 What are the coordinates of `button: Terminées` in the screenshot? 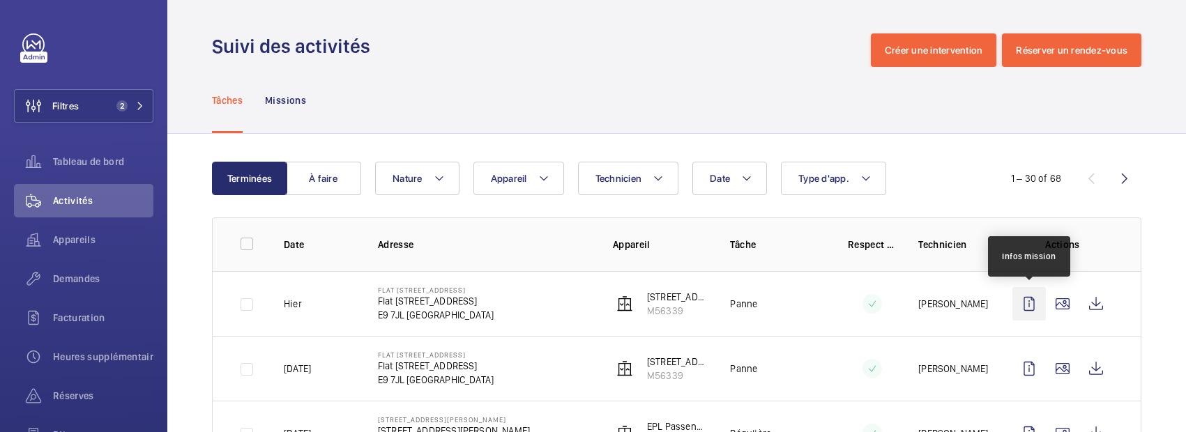 It's located at (250, 178).